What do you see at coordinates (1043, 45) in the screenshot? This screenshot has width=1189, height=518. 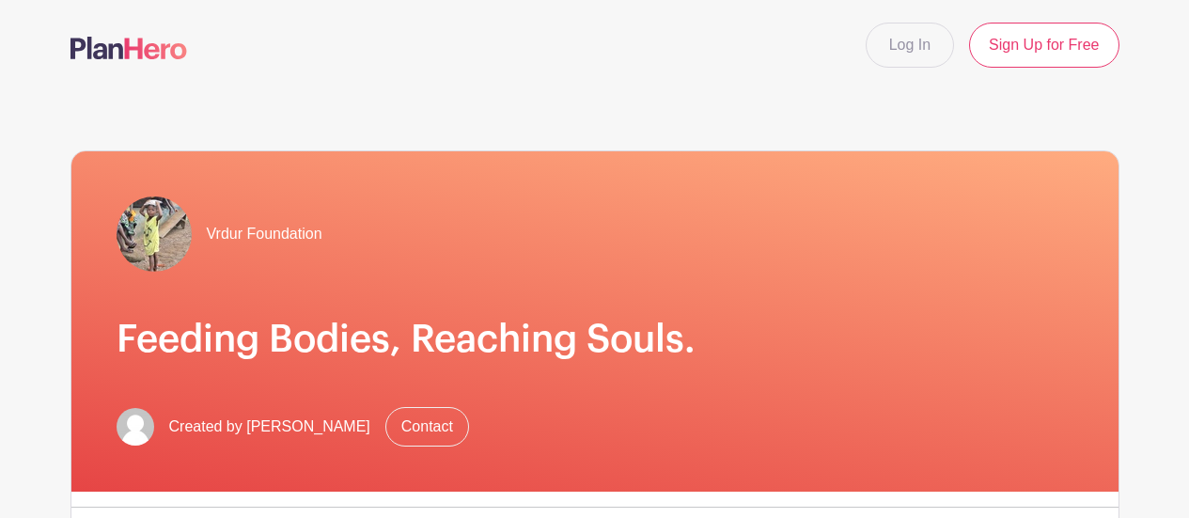 I see `a: Sign Up for Free` at bounding box center [1043, 45].